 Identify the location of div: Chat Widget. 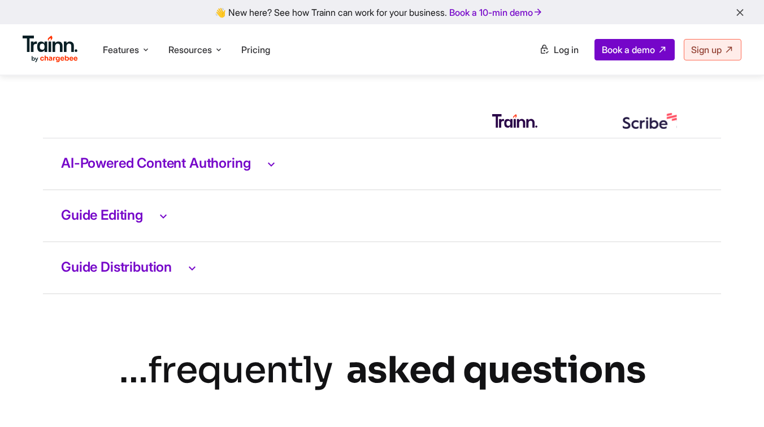
(735, 400).